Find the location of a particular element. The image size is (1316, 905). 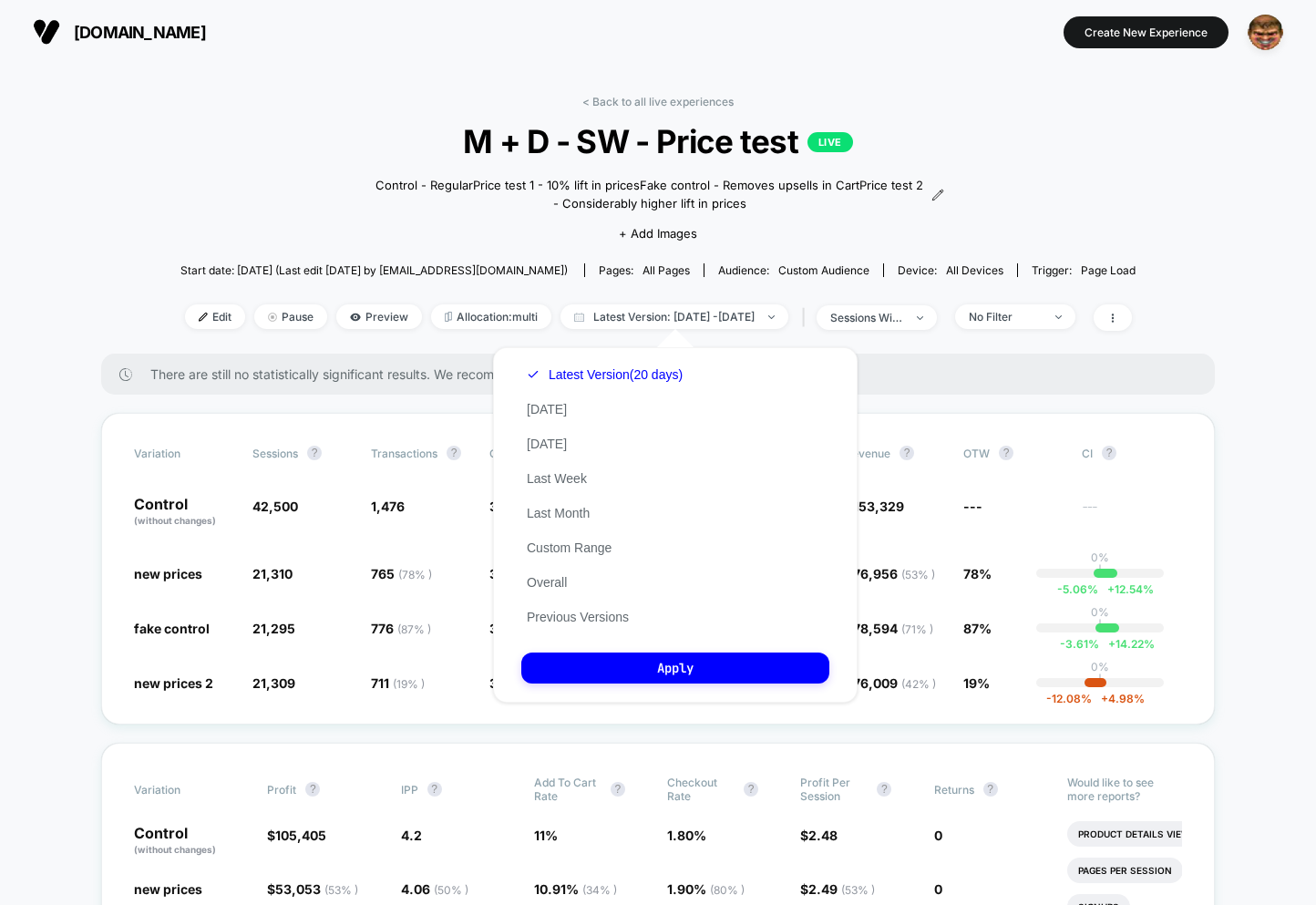

img: Visually logo is located at coordinates (46, 32).